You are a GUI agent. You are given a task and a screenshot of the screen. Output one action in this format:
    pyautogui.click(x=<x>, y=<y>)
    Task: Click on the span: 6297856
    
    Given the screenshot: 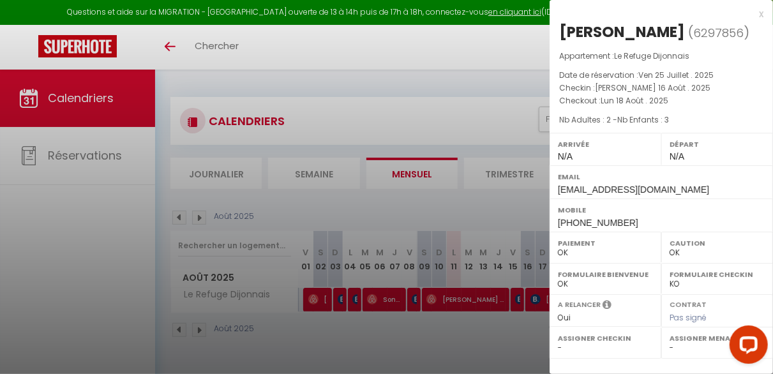 What is the action you would take?
    pyautogui.click(x=718, y=33)
    